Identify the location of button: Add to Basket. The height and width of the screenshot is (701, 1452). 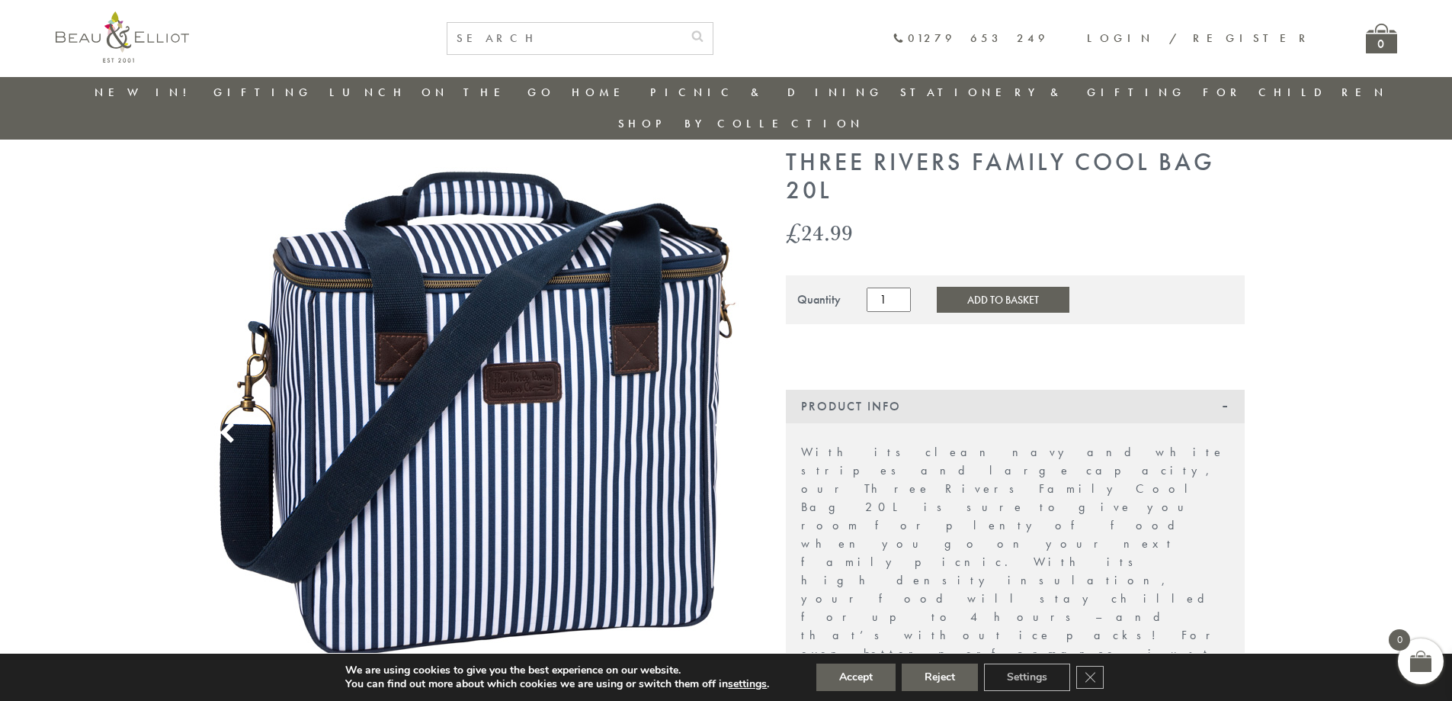
(1003, 300).